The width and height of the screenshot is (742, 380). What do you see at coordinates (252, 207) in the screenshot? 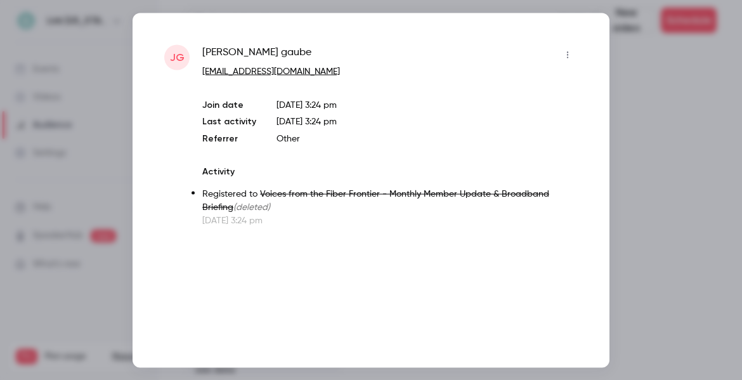
I see `span: (deleted)` at bounding box center [252, 207].